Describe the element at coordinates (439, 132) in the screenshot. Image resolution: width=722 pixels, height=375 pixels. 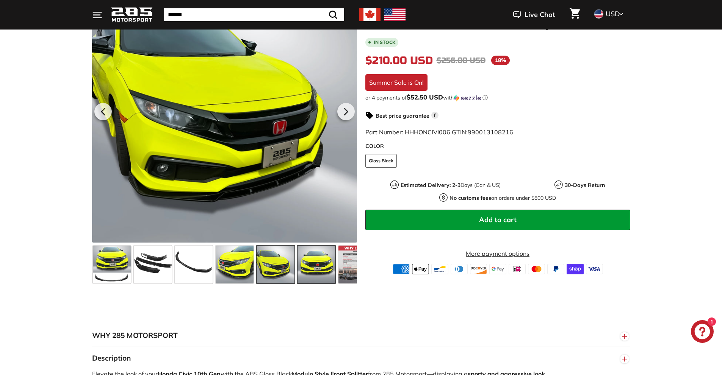
I see `span: Part Number: HHHONCIVI006 GTIN:` at that location.